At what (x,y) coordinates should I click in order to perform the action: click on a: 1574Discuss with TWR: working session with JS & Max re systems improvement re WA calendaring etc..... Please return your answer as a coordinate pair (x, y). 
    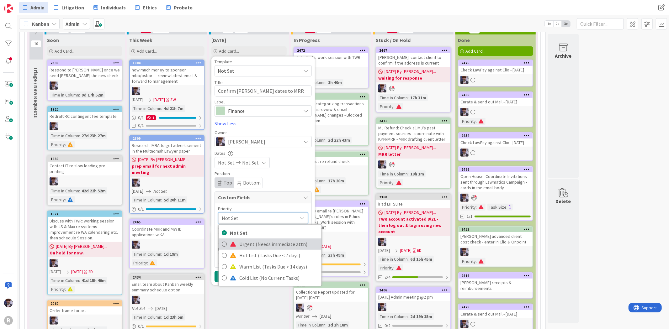
    Looking at the image, I should click on (85, 253).